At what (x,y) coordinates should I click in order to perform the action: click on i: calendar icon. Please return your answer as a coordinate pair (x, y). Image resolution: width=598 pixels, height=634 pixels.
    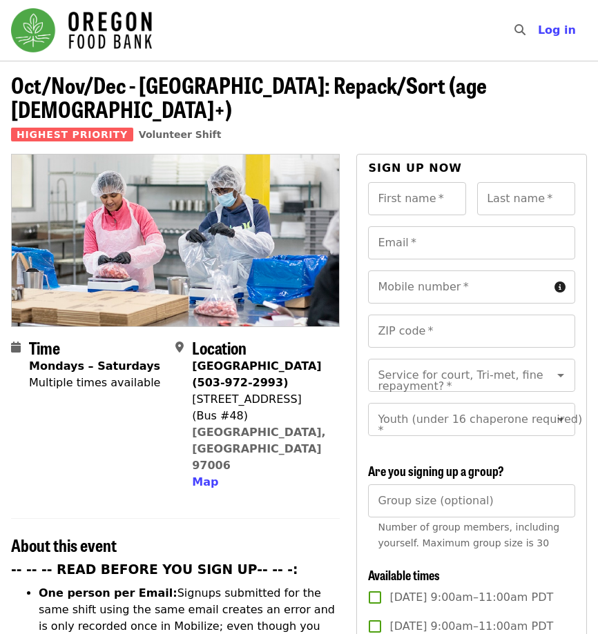
    Looking at the image, I should click on (16, 347).